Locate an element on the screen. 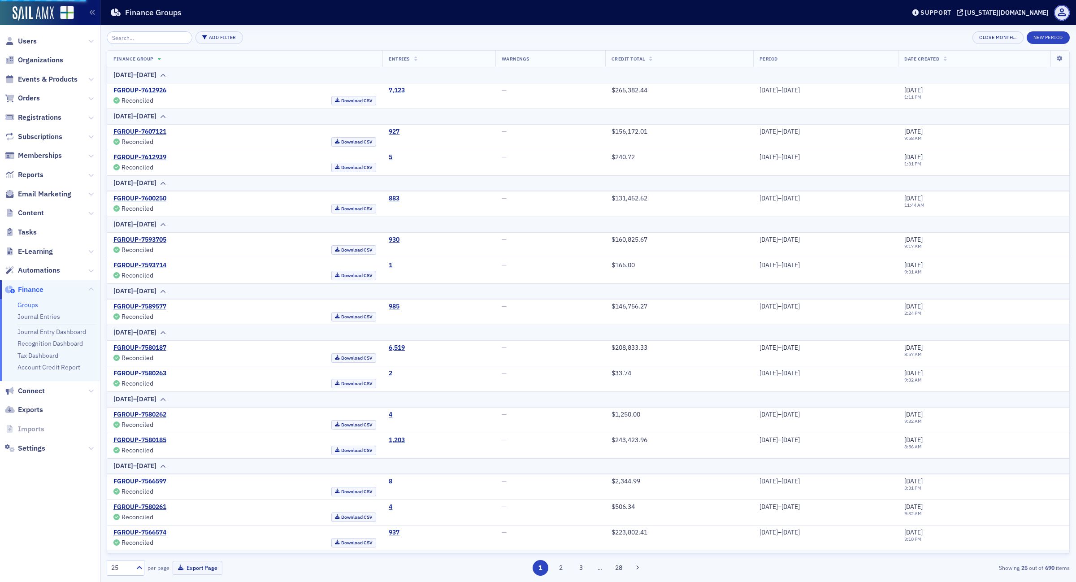 The width and height of the screenshot is (1076, 582). a: Reports is located at coordinates (24, 175).